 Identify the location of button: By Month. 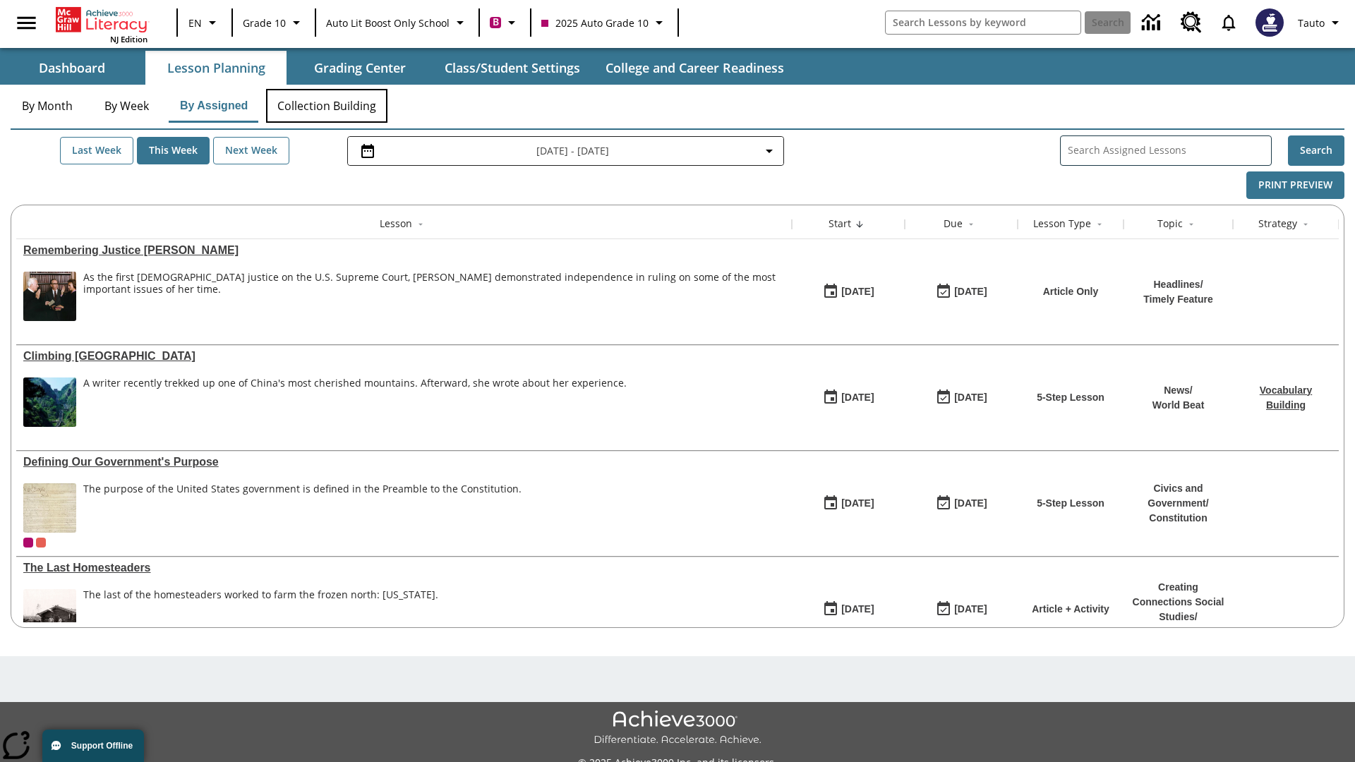
(47, 106).